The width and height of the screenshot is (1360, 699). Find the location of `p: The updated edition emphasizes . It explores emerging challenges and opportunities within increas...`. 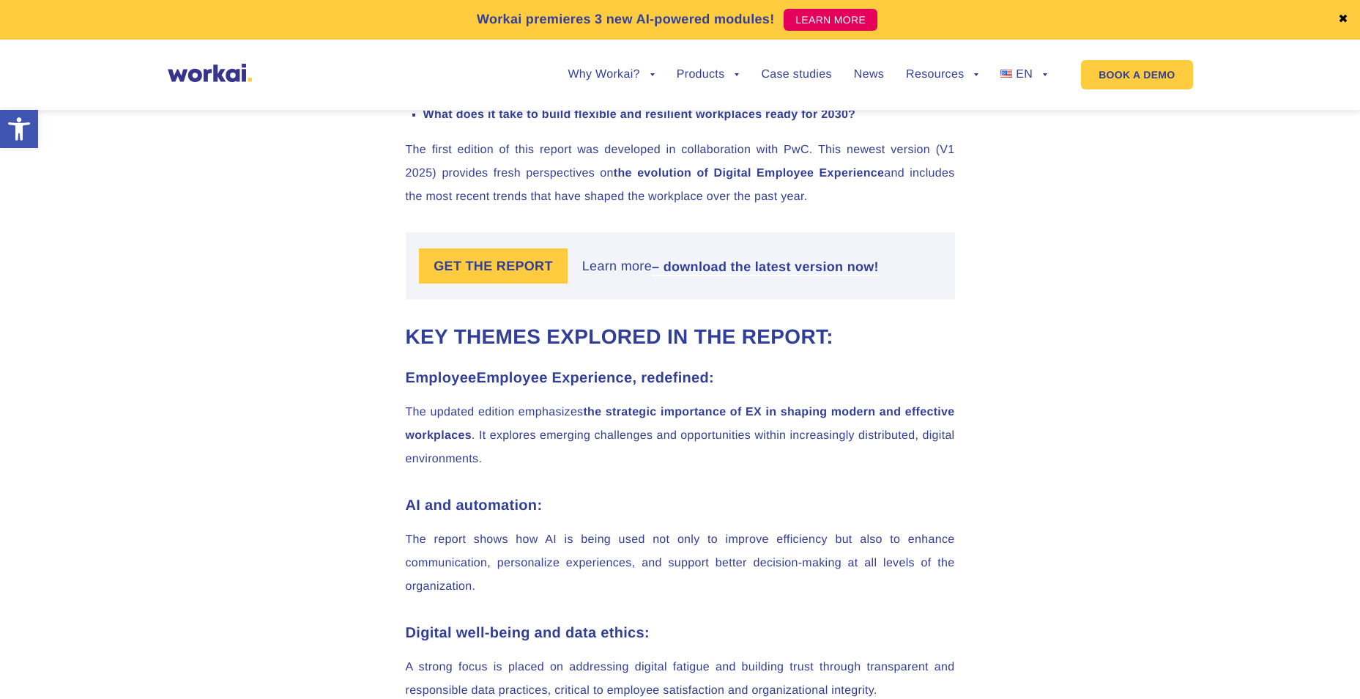

p: The updated edition emphasizes . It explores emerging challenges and opportunities within increas... is located at coordinates (680, 436).